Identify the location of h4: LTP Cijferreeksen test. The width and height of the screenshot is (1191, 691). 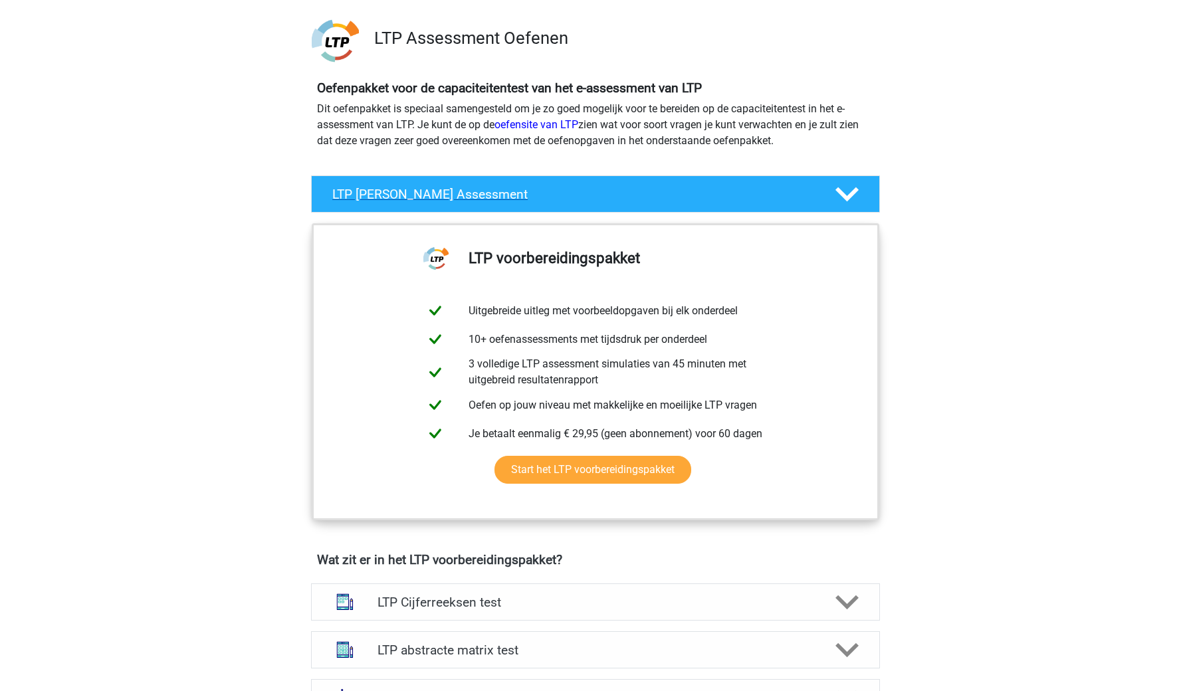
(595, 602).